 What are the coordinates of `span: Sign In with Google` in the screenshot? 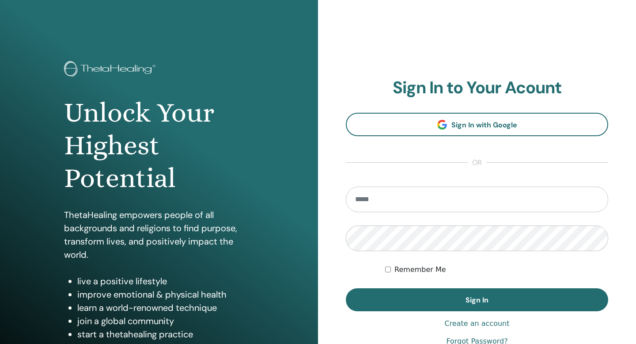 It's located at (484, 125).